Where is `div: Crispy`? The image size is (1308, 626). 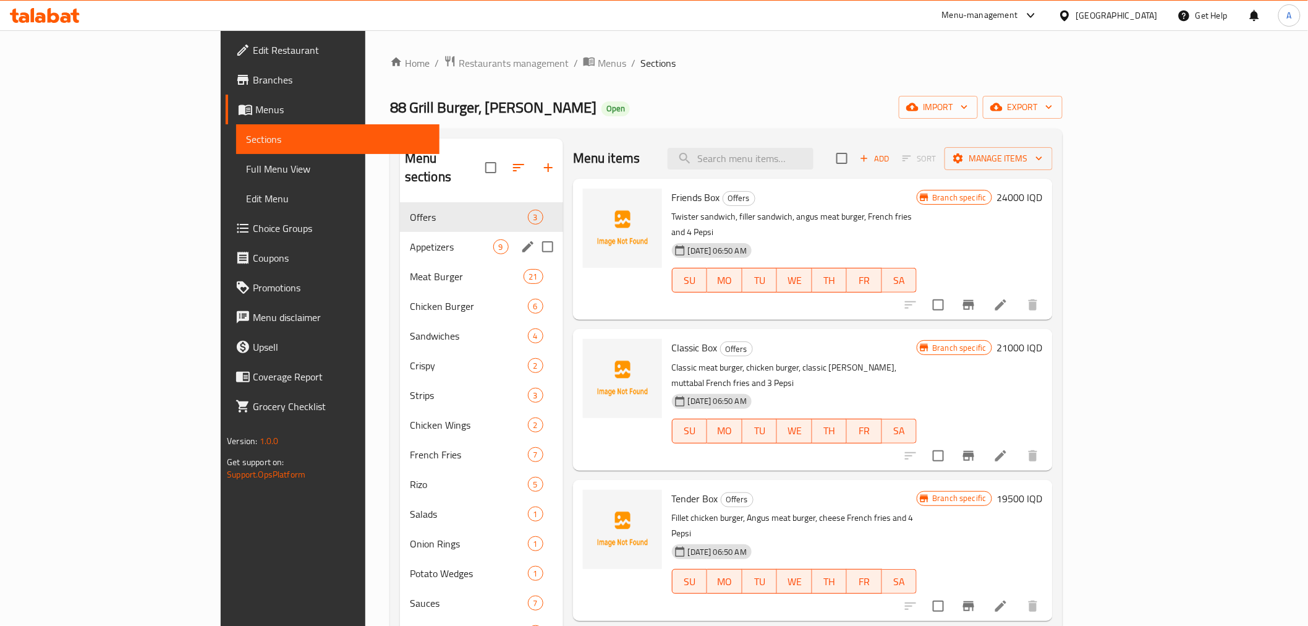 div: Crispy is located at coordinates (469, 365).